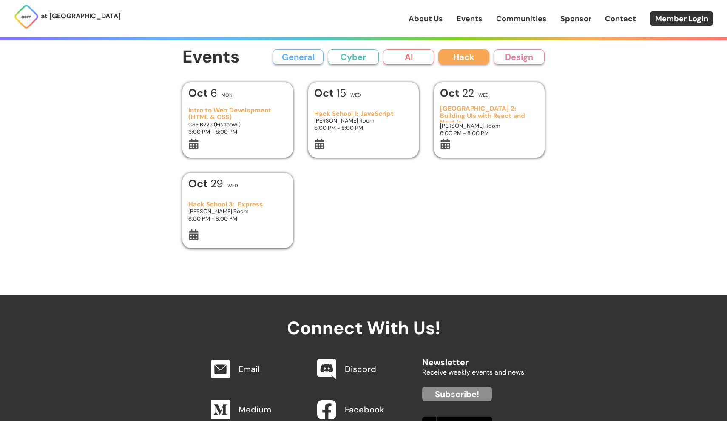 This screenshot has width=727, height=421. Describe the element at coordinates (464, 57) in the screenshot. I see `button: Hack` at that location.